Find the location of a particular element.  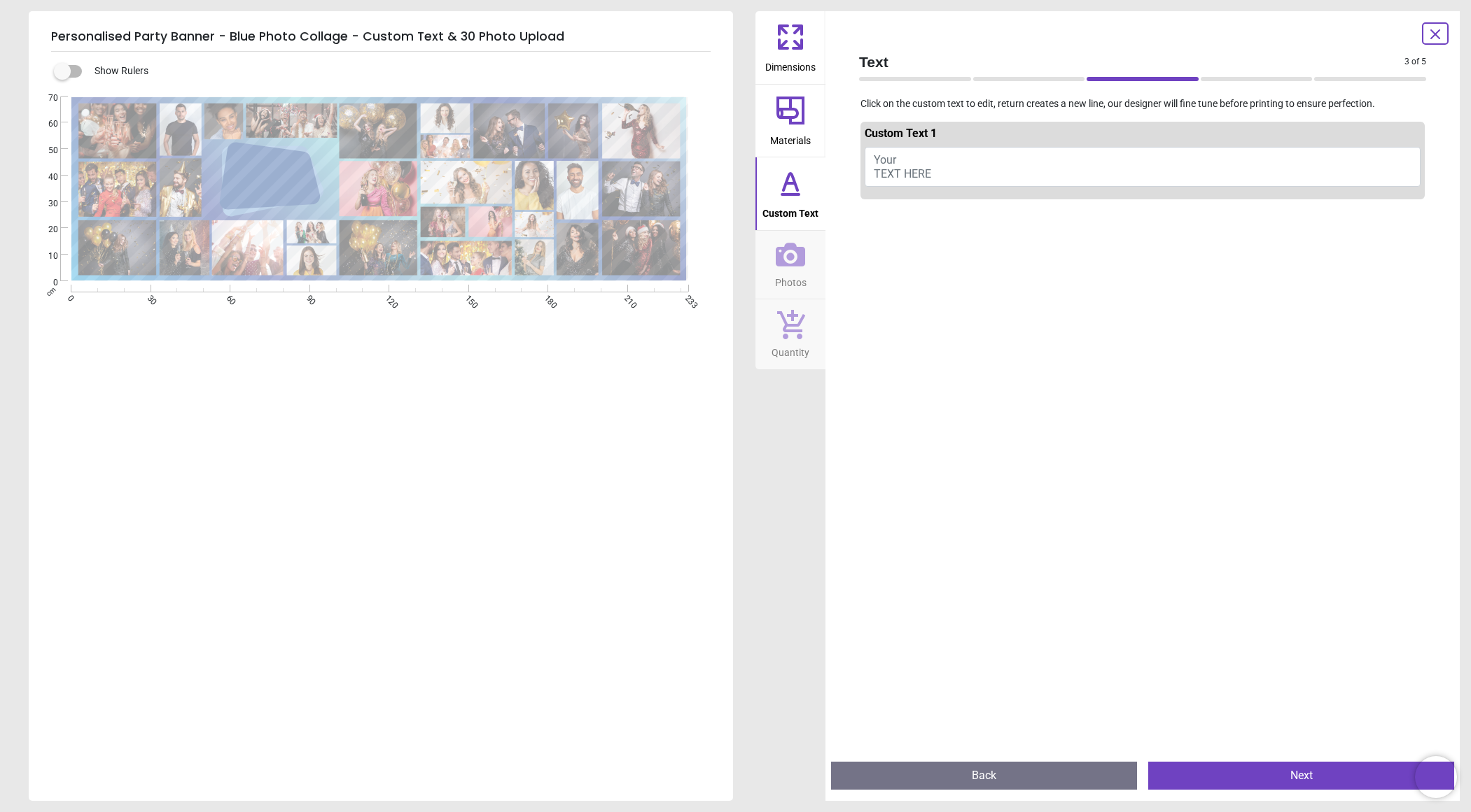

button: Quantity is located at coordinates (791, 334).